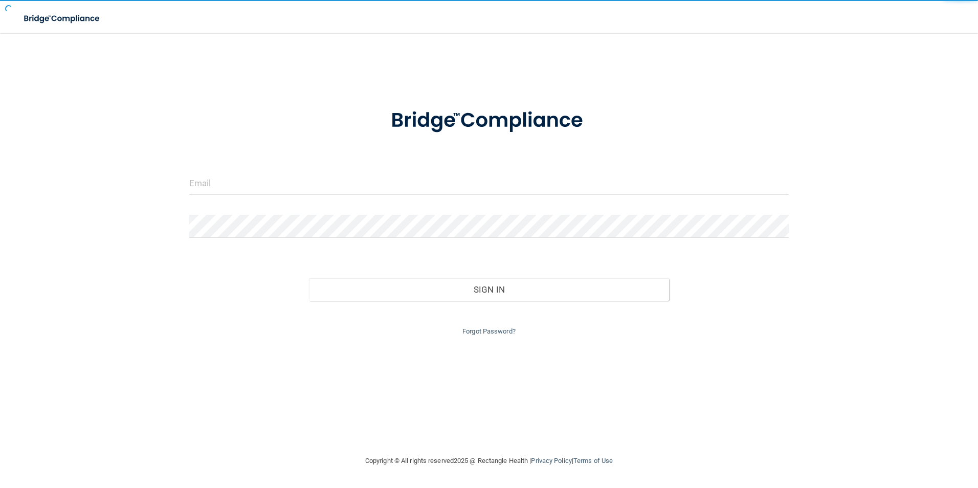  Describe the element at coordinates (551, 460) in the screenshot. I see `a: Privacy Policy` at that location.